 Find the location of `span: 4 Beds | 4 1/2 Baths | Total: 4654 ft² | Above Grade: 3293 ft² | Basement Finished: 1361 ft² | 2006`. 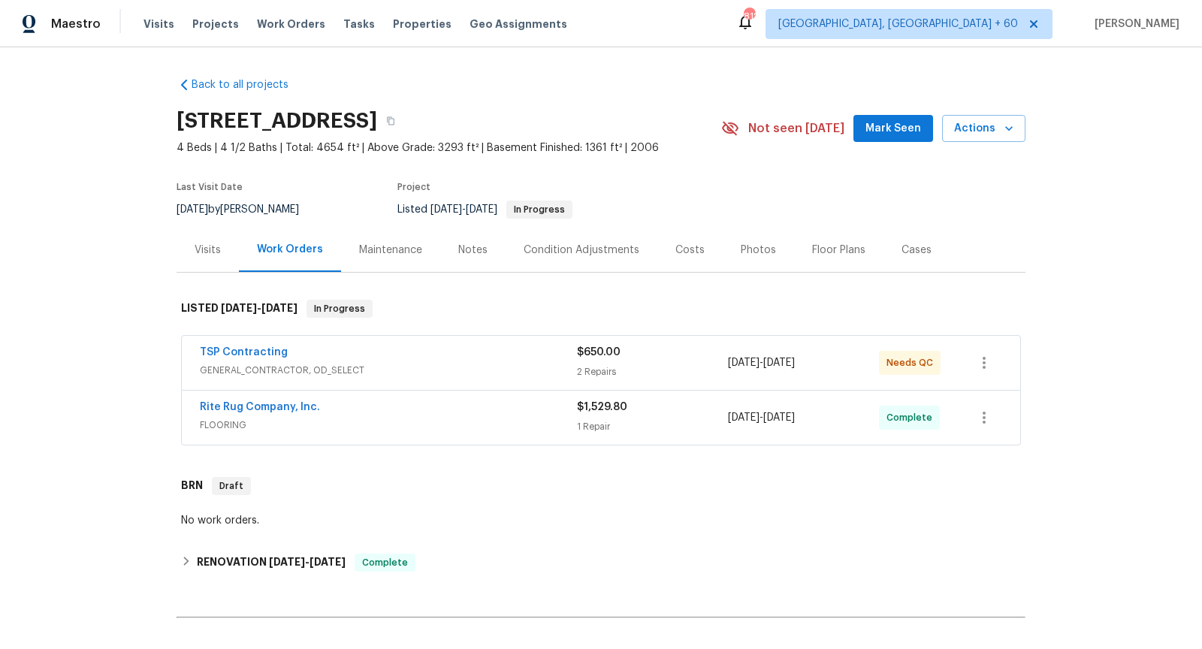

span: 4 Beds | 4 1/2 Baths | Total: 4654 ft² | Above Grade: 3293 ft² | Basement Finished: 1361 ft² | 2006 is located at coordinates (449, 148).